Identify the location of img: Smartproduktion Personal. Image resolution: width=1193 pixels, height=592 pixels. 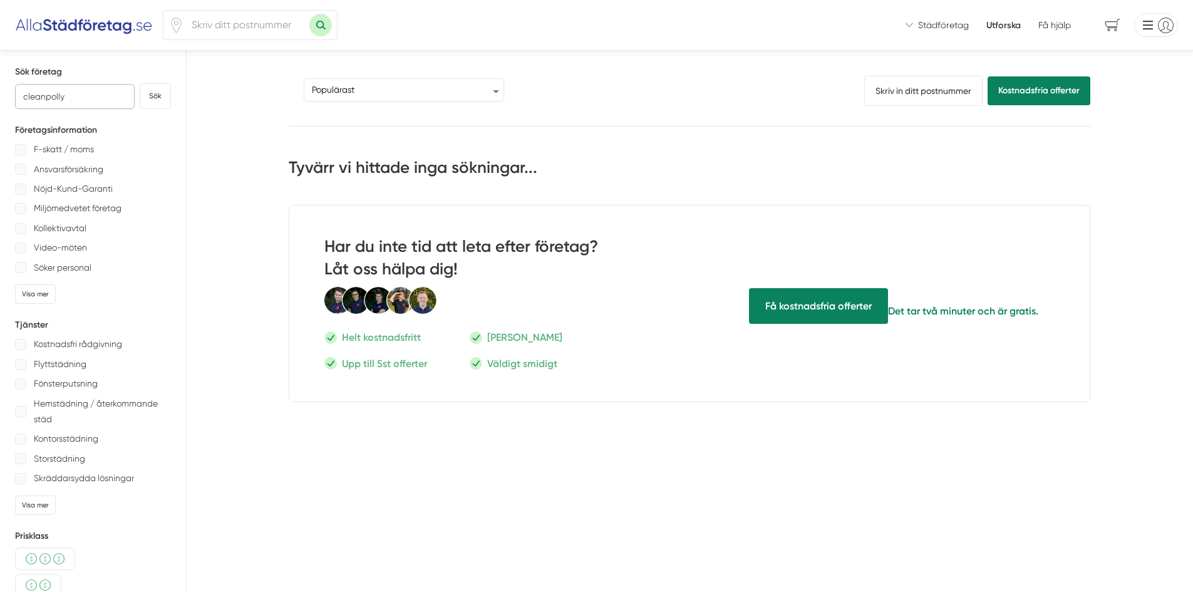
(381, 301).